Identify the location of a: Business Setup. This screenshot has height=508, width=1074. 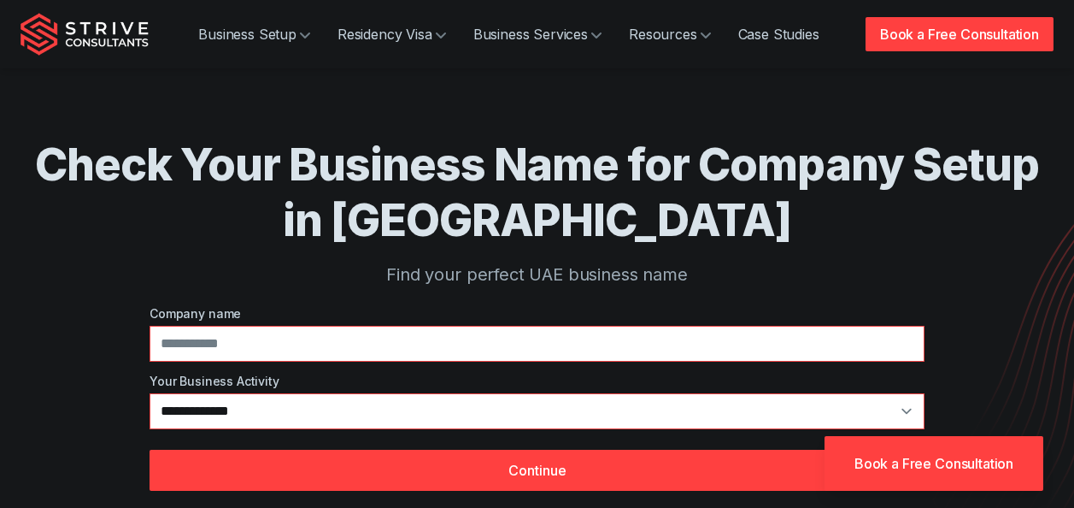
(254, 34).